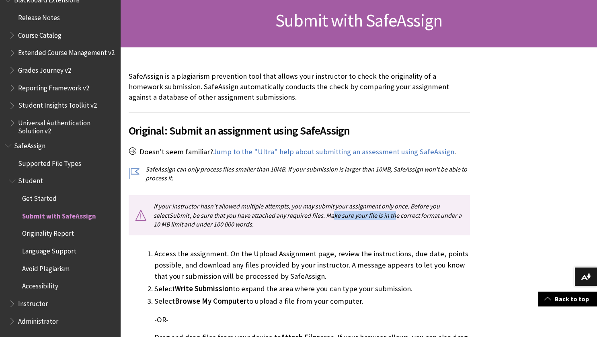 The height and width of the screenshot is (337, 597). Describe the element at coordinates (568, 299) in the screenshot. I see `a: Back to top` at that location.